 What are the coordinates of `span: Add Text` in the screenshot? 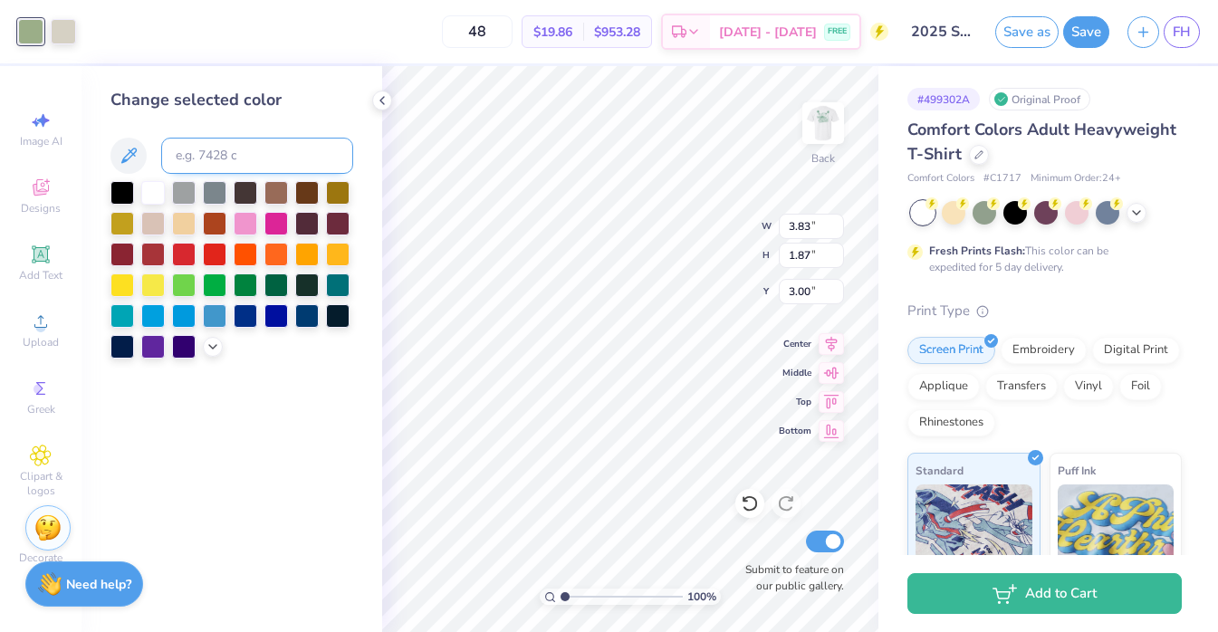 It's located at (41, 275).